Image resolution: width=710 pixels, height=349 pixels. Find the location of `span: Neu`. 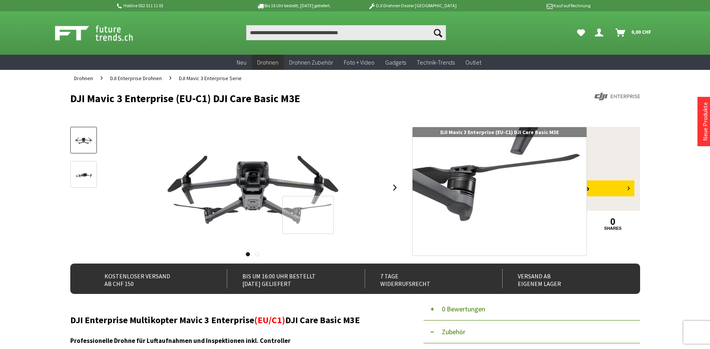

span: Neu is located at coordinates (242, 62).